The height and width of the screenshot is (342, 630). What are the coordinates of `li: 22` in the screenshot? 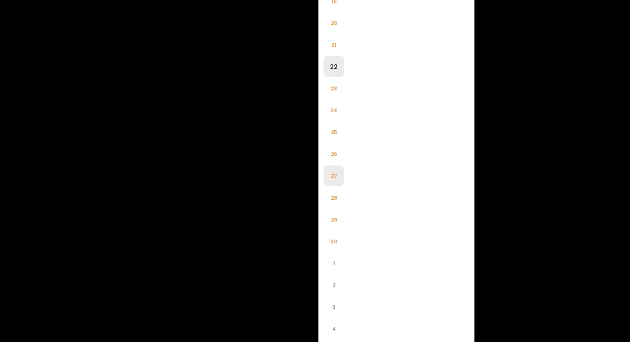 It's located at (334, 66).